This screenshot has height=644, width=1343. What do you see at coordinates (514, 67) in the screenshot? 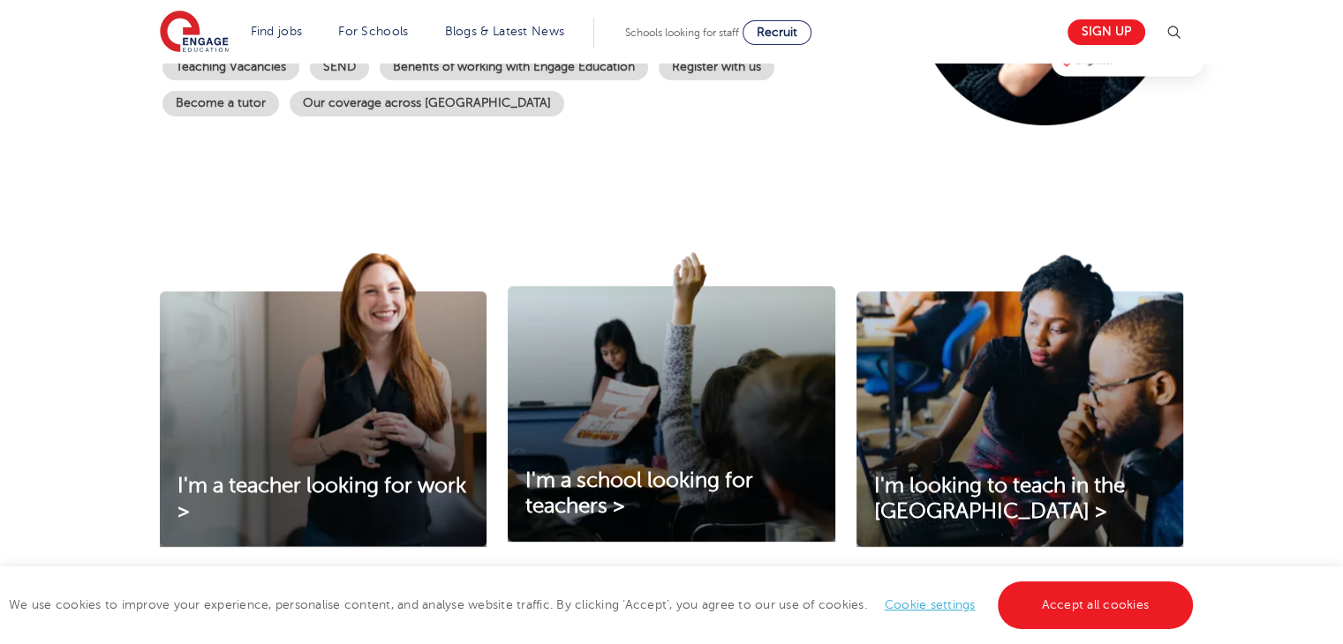
I see `a: Benefits of working with Engage Education` at bounding box center [514, 67].